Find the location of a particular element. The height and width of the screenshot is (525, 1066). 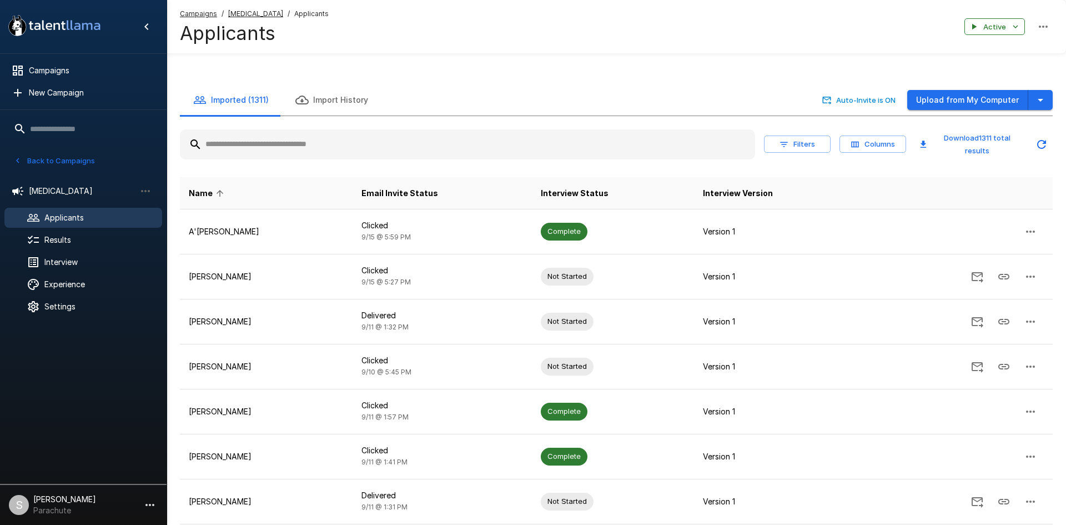

span: 9/11 @ 1:57 PM is located at coordinates (385, 416).